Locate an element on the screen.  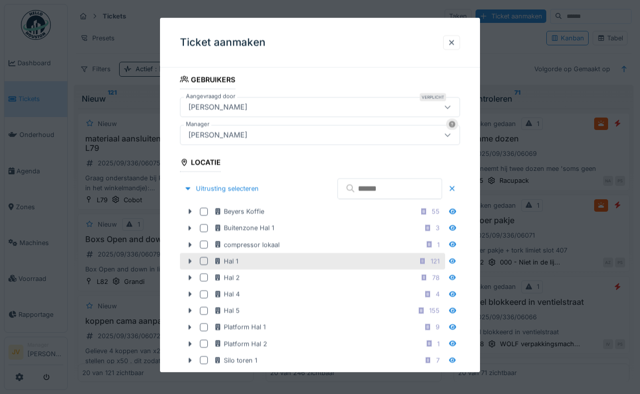
div: Gebruikers is located at coordinates (207, 80).